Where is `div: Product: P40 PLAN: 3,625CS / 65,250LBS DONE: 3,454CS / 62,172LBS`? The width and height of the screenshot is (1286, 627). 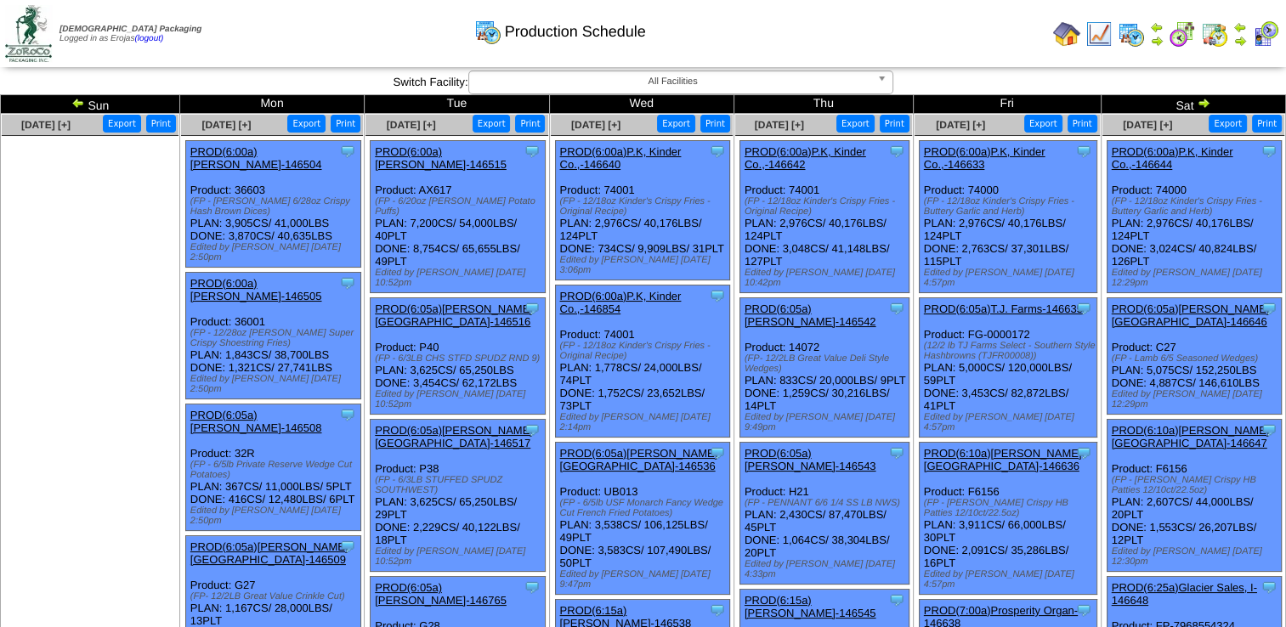 div: Product: P40 PLAN: 3,625CS / 65,250LBS DONE: 3,454CS / 62,172LBS is located at coordinates (458, 356).